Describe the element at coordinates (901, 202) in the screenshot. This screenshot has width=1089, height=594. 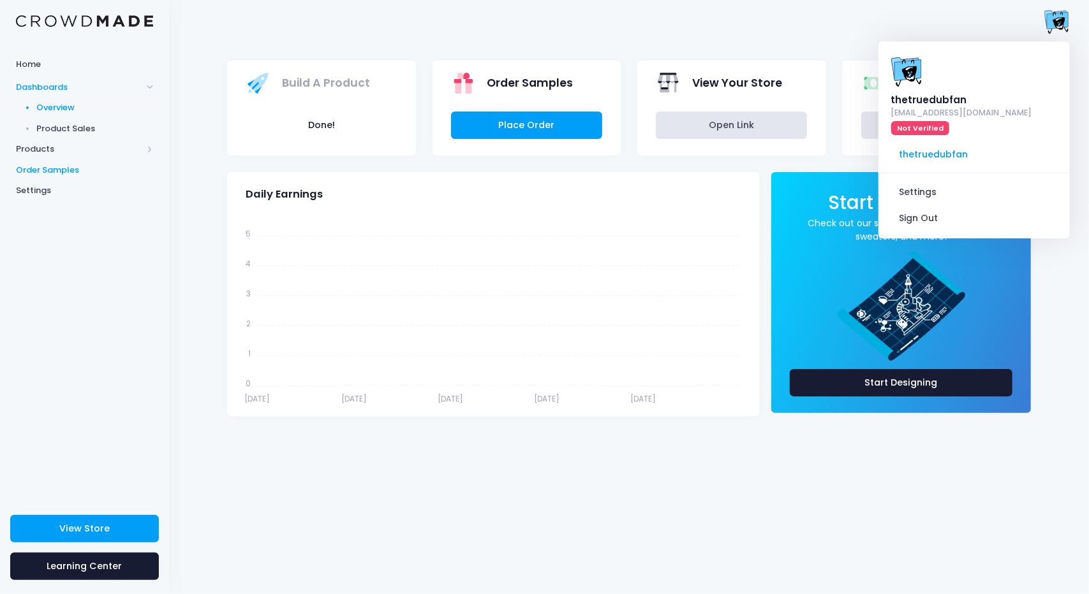
I see `span: Start Designing` at that location.